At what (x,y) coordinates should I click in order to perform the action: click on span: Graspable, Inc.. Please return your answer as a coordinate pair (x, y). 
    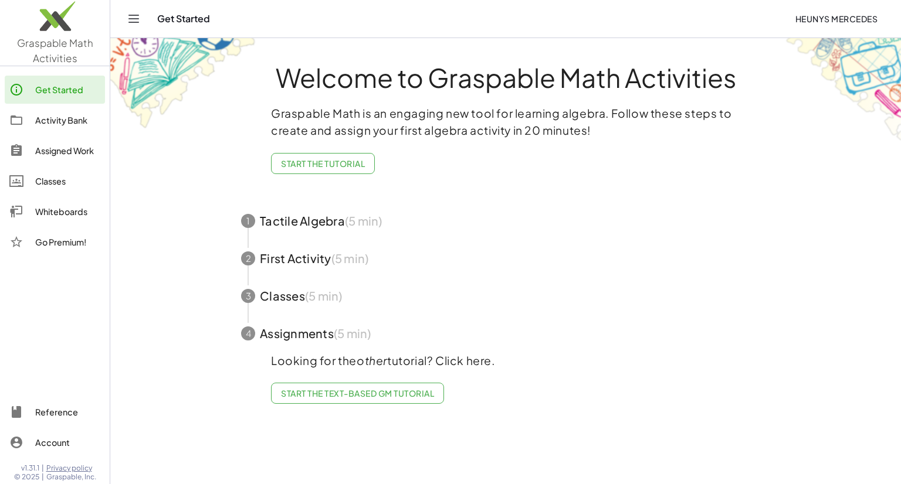
    Looking at the image, I should click on (71, 477).